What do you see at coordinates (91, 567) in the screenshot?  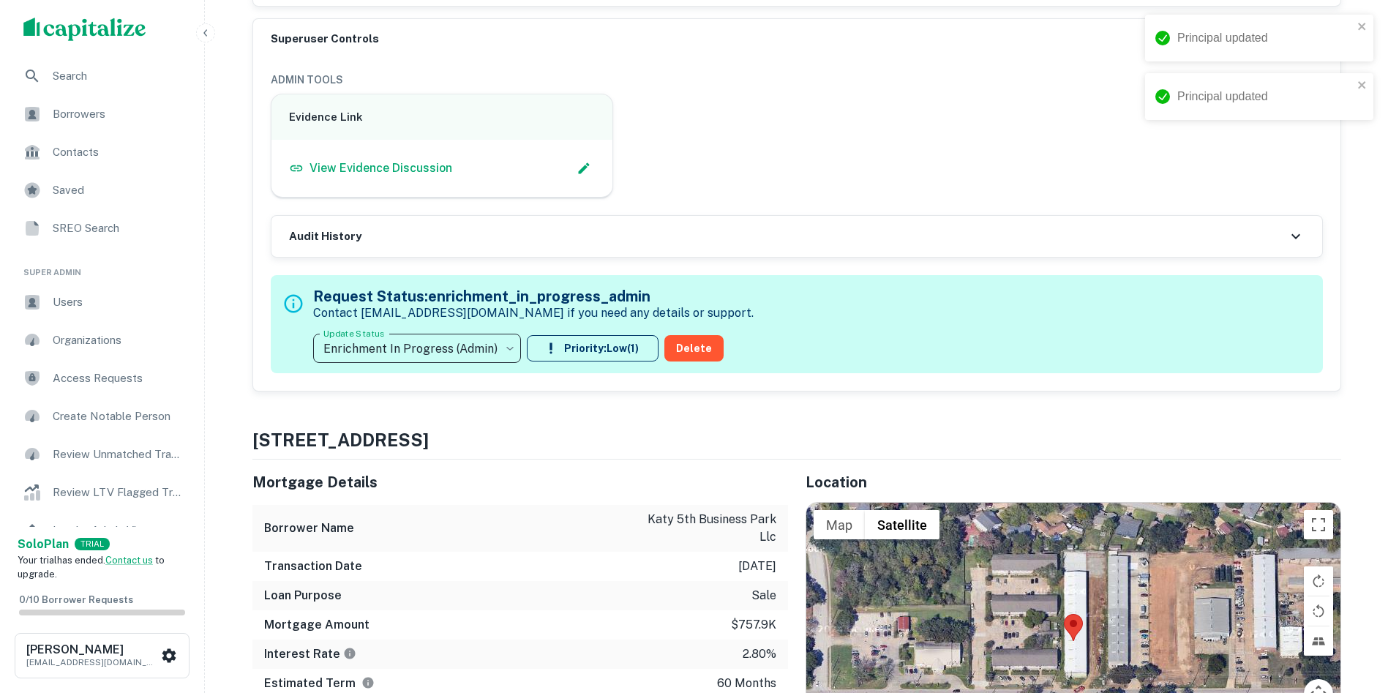 I see `span: Your trial has ended. to upgrade.` at bounding box center [91, 567].